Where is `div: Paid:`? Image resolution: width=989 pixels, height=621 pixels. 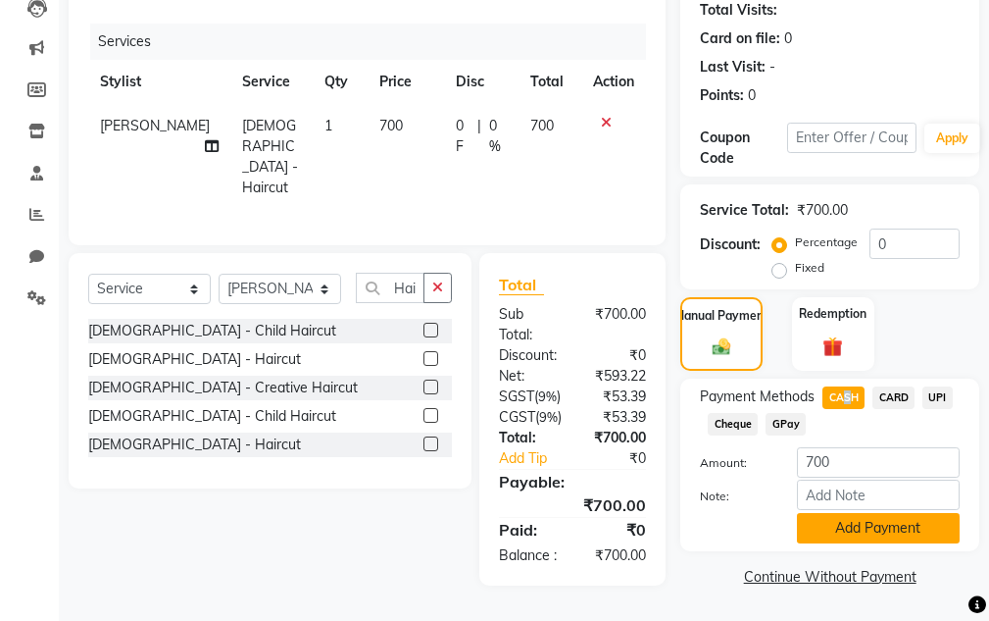 div: Paid: is located at coordinates (528, 529).